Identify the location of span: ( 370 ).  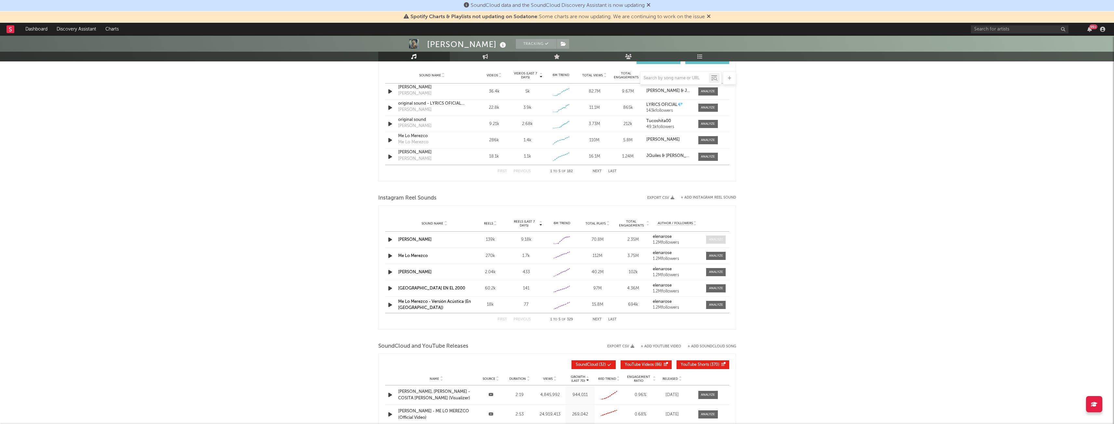
(700, 365).